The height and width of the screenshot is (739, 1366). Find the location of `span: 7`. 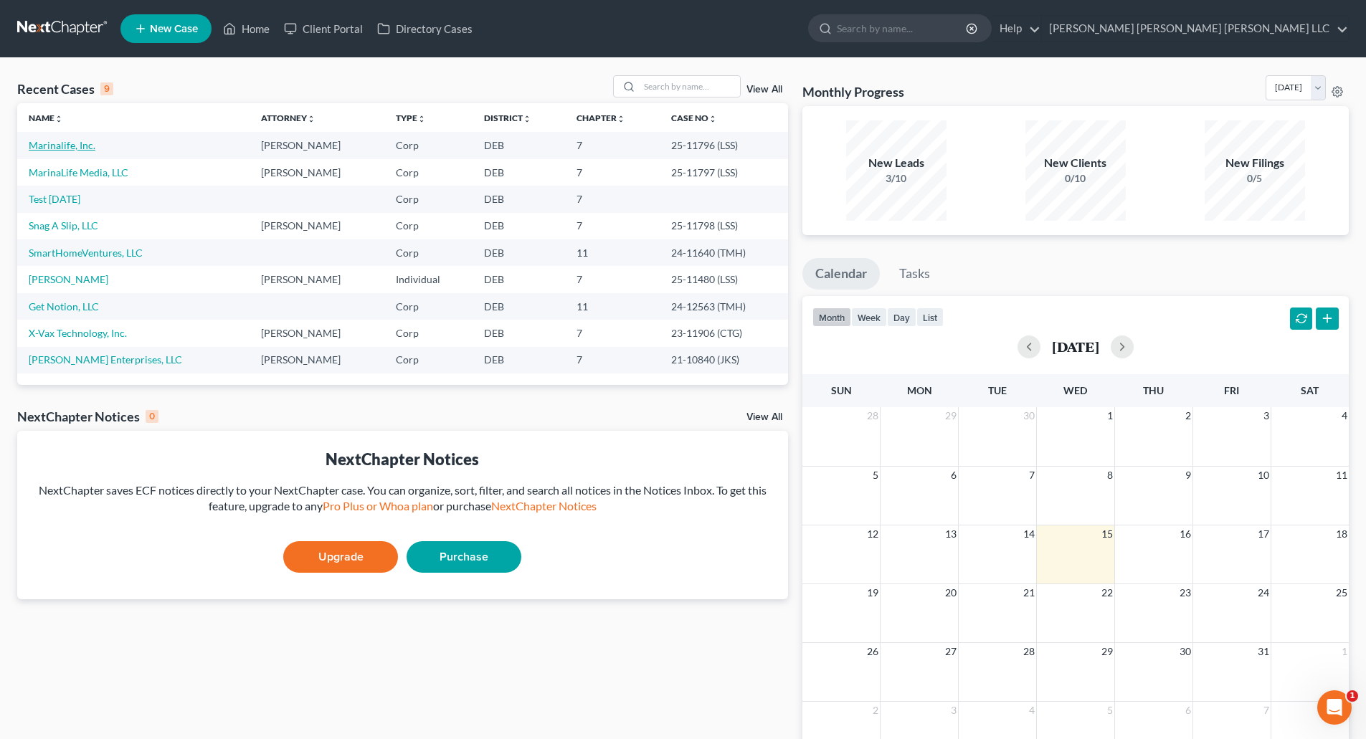

span: 7 is located at coordinates (1032, 476).